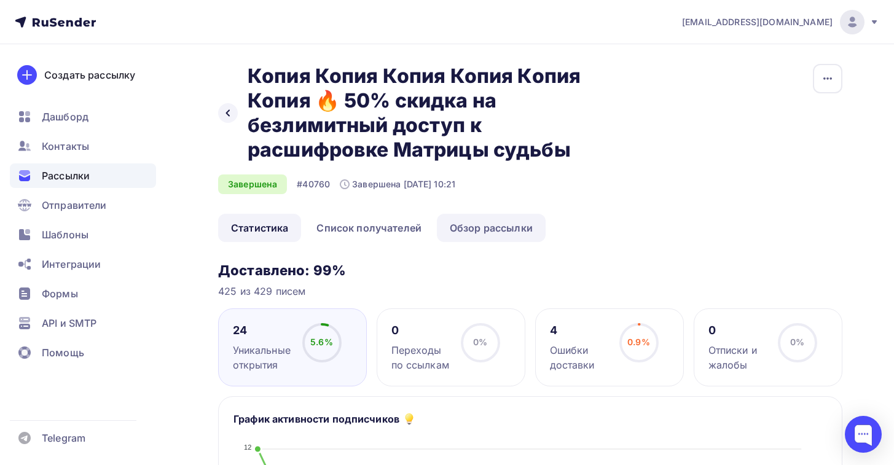  I want to click on div: Ошибки доставки, so click(579, 358).